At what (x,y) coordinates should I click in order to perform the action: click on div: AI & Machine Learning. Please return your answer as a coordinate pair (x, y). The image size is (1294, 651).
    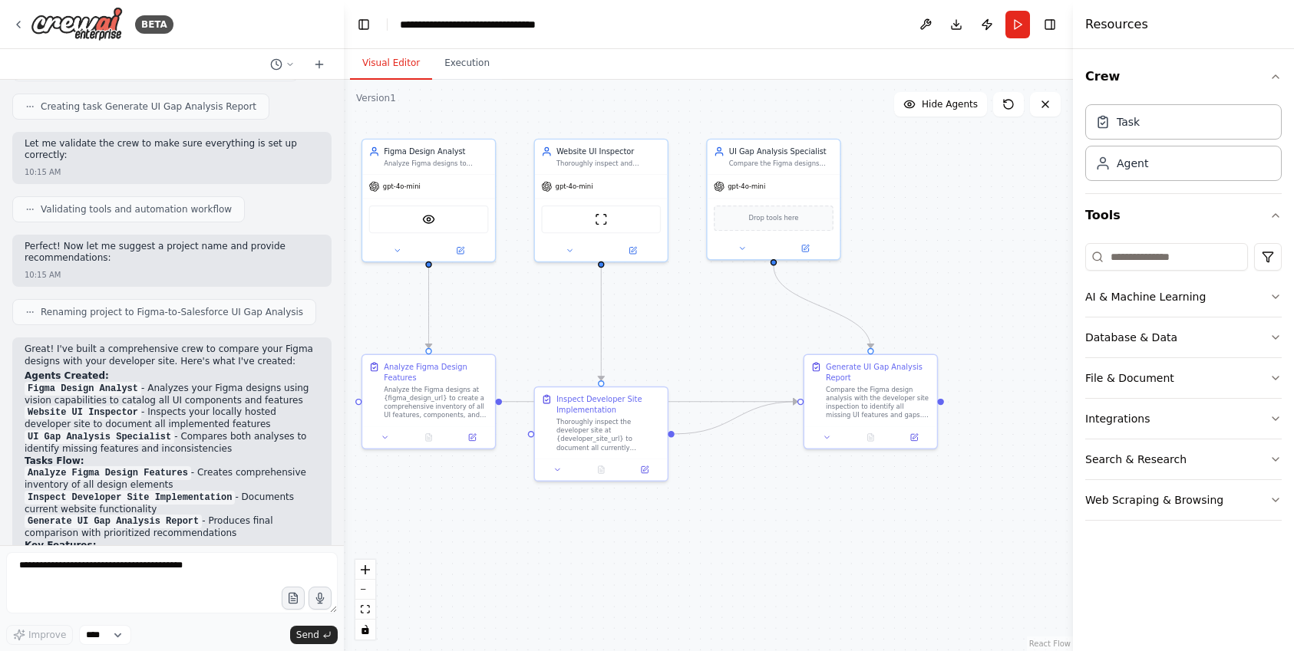
    Looking at the image, I should click on (1145, 297).